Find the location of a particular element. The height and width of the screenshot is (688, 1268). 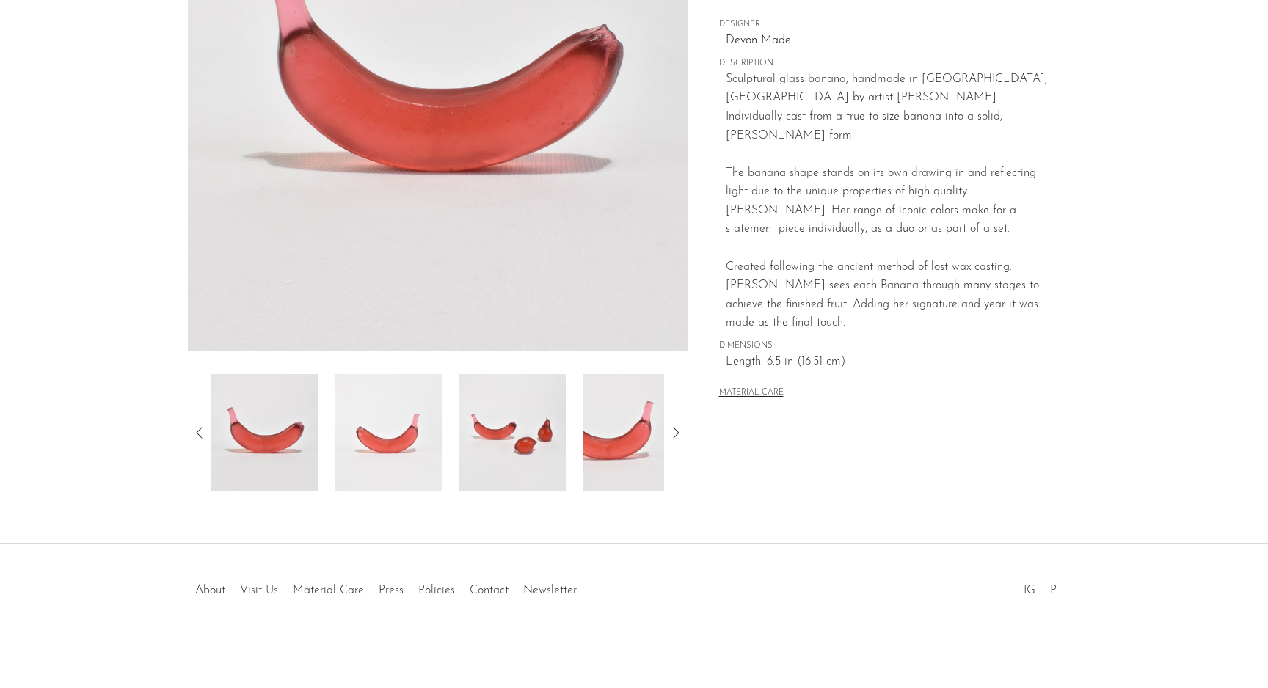

a: IG is located at coordinates (1030, 591).